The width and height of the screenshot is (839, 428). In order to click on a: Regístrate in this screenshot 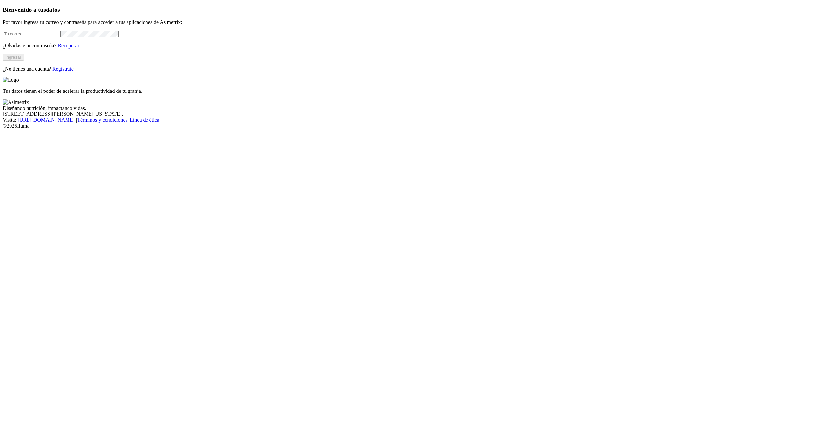, I will do `click(63, 69)`.